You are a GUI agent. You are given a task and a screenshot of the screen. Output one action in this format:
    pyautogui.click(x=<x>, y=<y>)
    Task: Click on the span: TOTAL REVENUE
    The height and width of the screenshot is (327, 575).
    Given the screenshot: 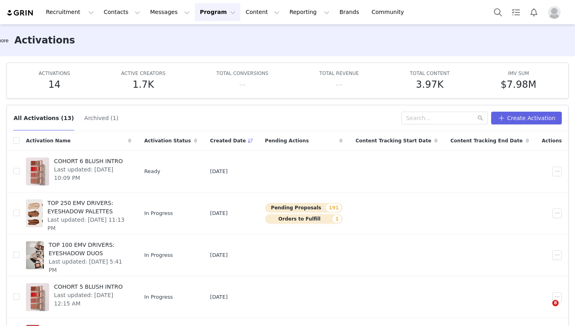 What is the action you would take?
    pyautogui.click(x=339, y=73)
    